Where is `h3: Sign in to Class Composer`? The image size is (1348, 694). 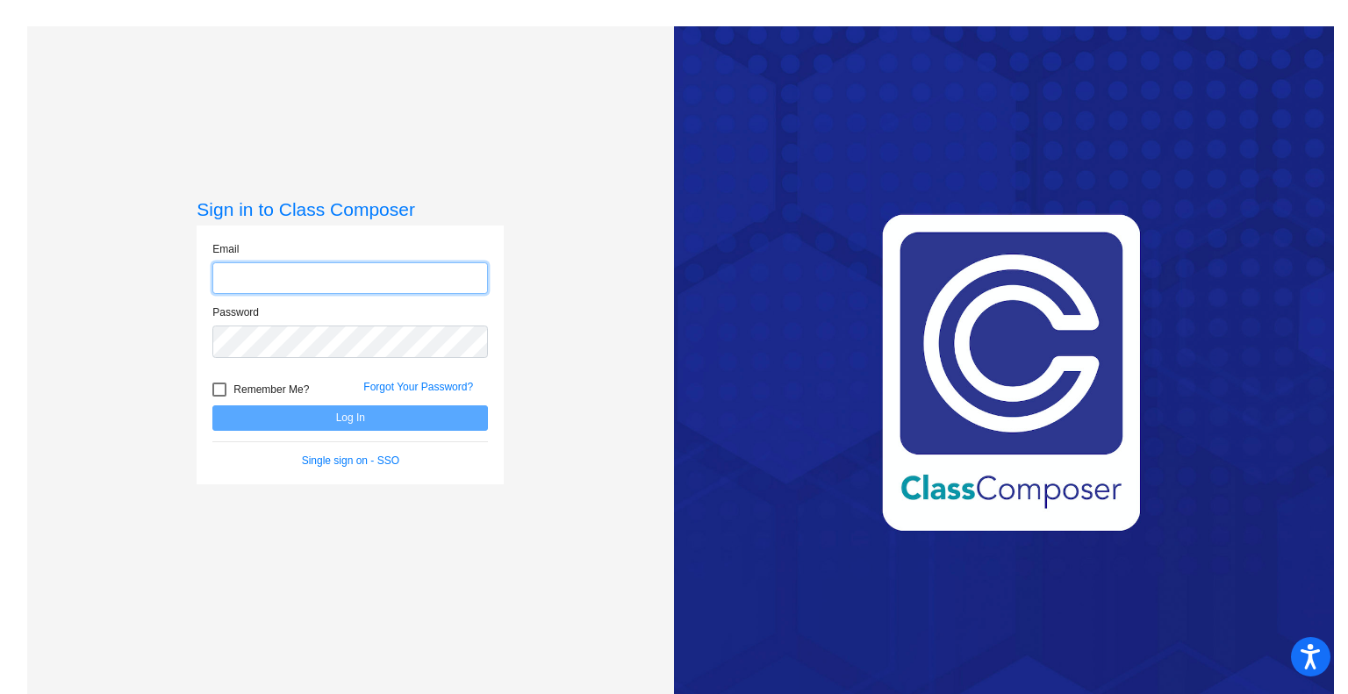 h3: Sign in to Class Composer is located at coordinates (350, 209).